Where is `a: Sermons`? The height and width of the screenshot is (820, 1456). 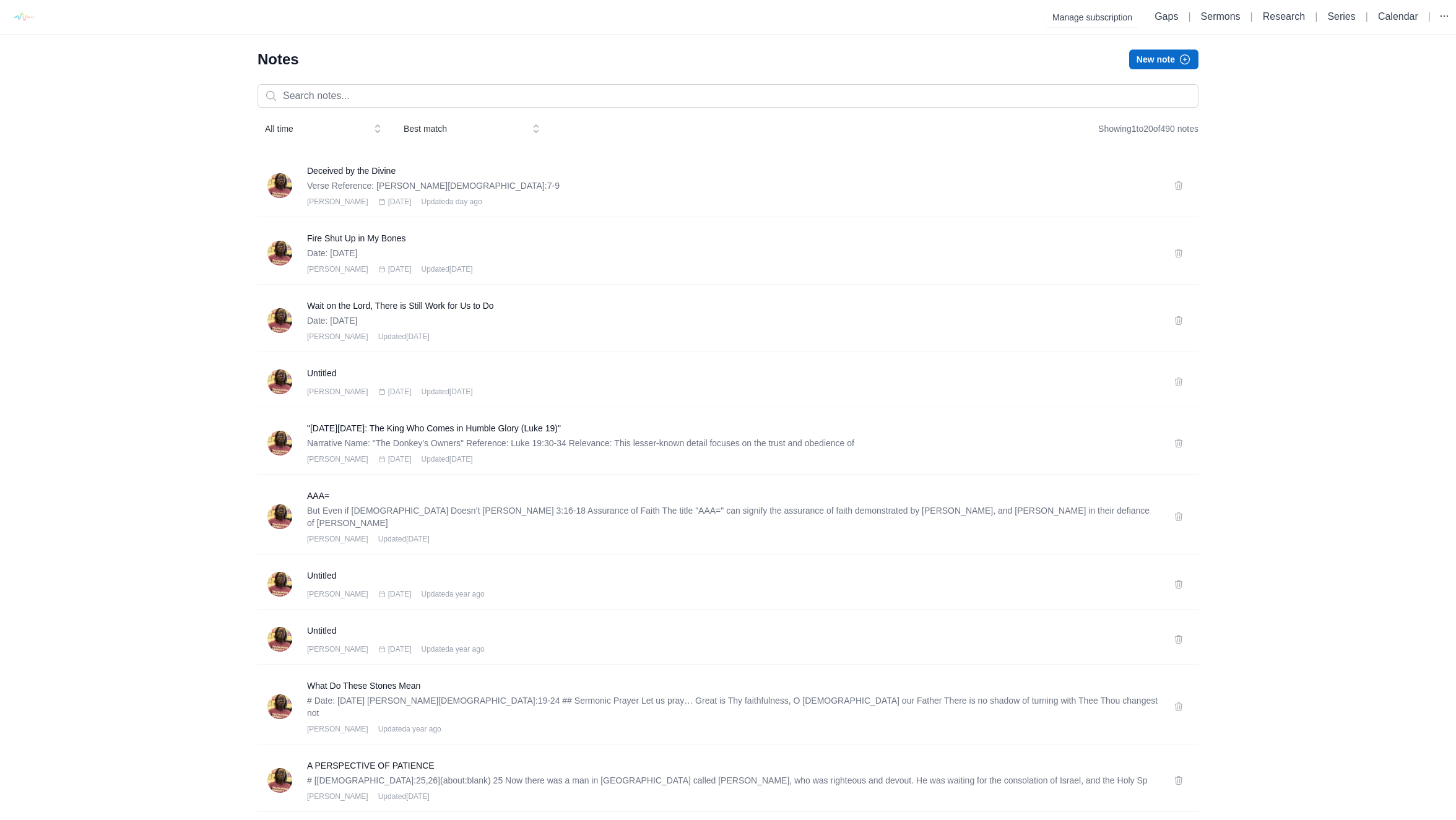
a: Sermons is located at coordinates (1220, 16).